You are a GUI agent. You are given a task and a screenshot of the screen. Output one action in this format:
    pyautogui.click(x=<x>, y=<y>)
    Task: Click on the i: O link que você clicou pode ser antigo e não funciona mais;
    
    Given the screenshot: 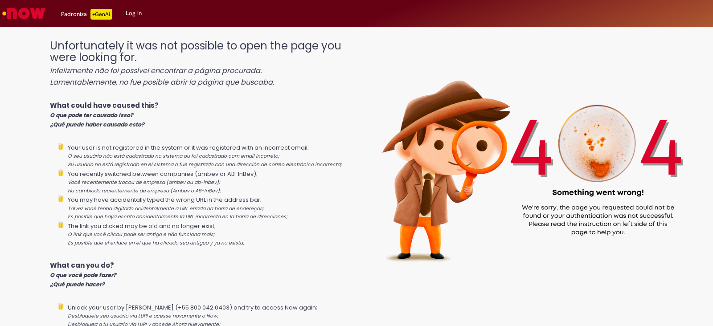 What is the action you would take?
    pyautogui.click(x=141, y=234)
    